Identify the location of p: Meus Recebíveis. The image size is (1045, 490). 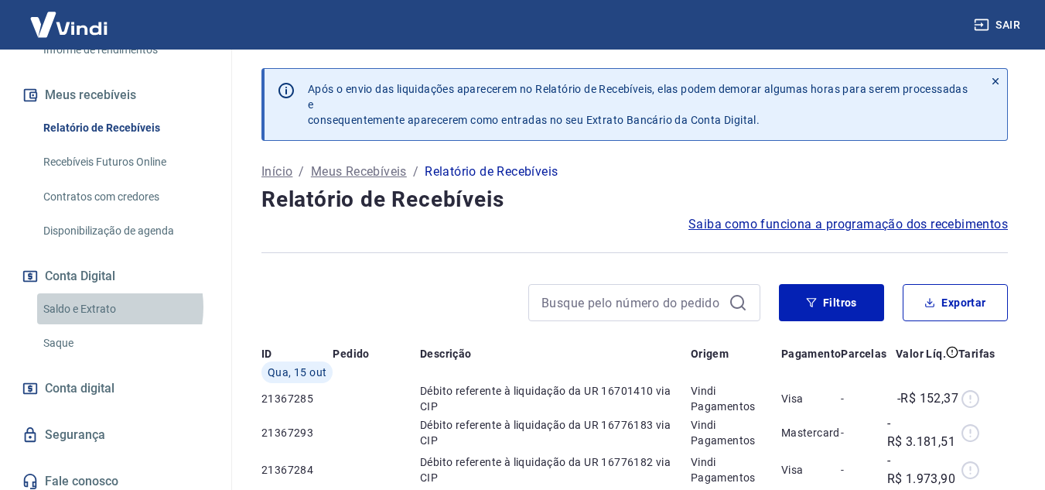
(359, 172).